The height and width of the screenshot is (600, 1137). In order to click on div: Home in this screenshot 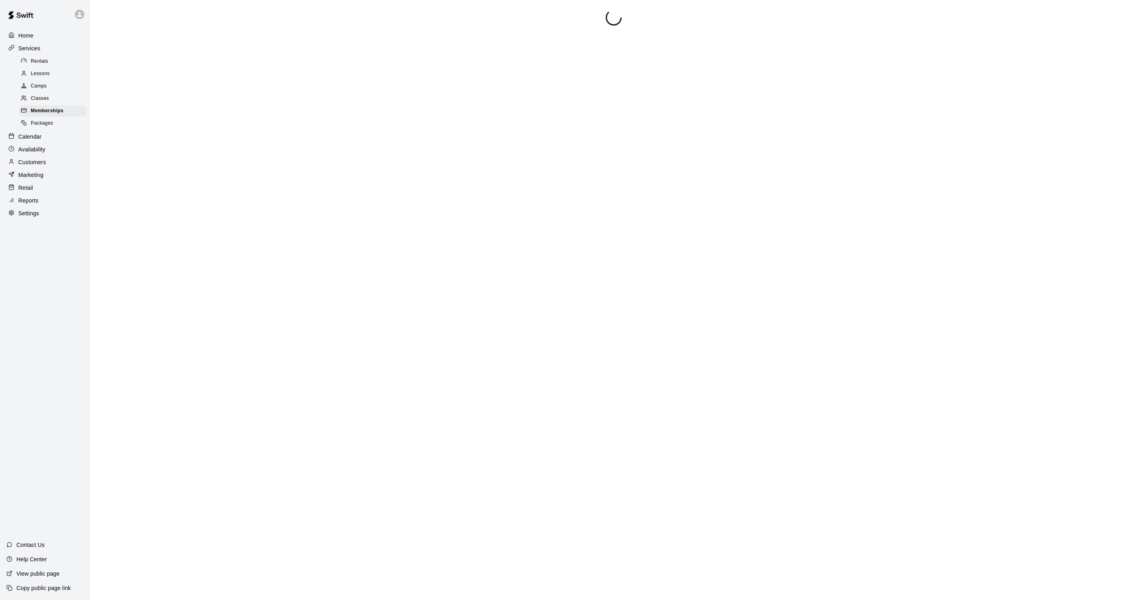, I will do `click(45, 36)`.